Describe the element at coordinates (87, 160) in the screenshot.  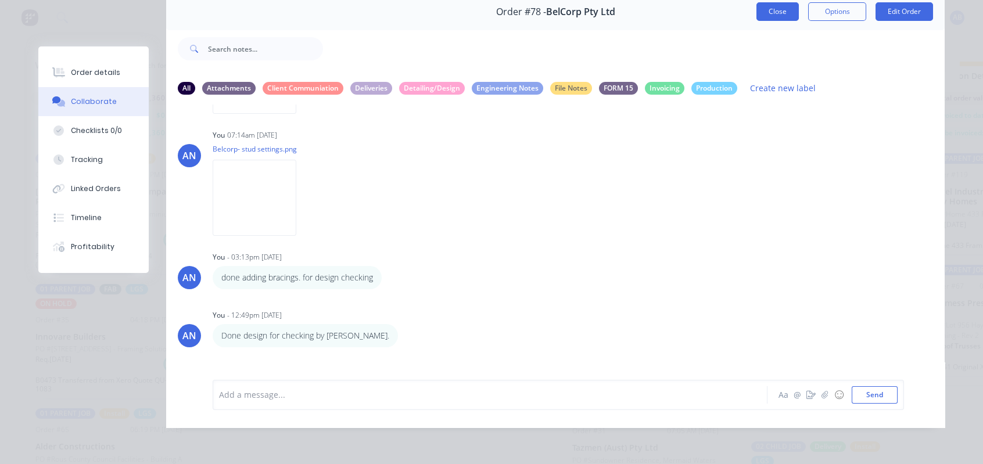
I see `div: Tracking` at that location.